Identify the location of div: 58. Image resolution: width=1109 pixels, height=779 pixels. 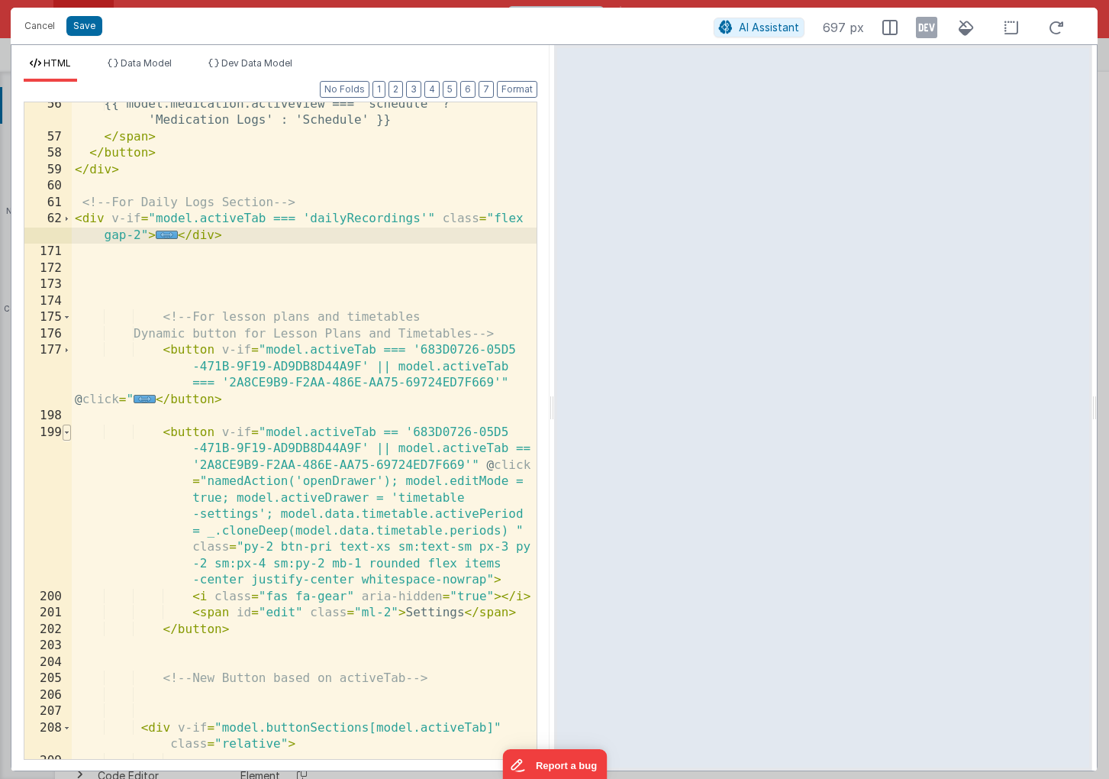
(48, 153).